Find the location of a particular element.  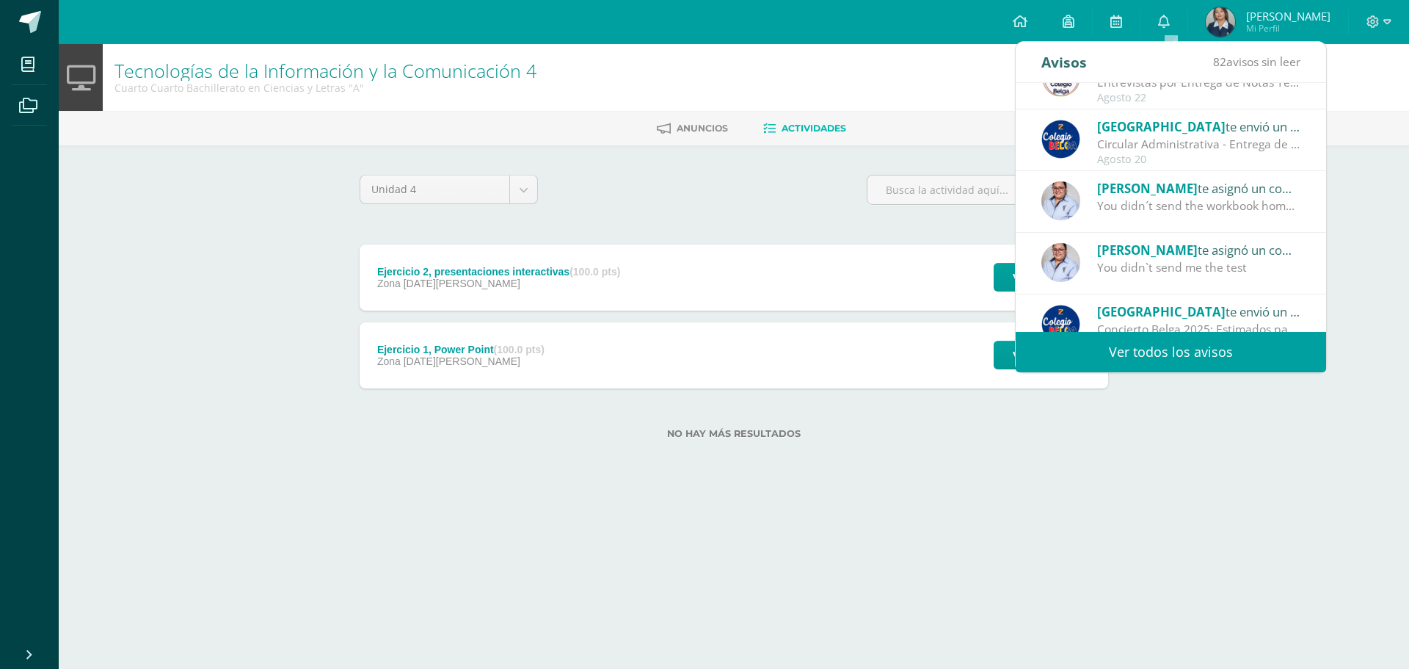

div: Ejercicio 2, presentaciones interactivas is located at coordinates (499, 272).